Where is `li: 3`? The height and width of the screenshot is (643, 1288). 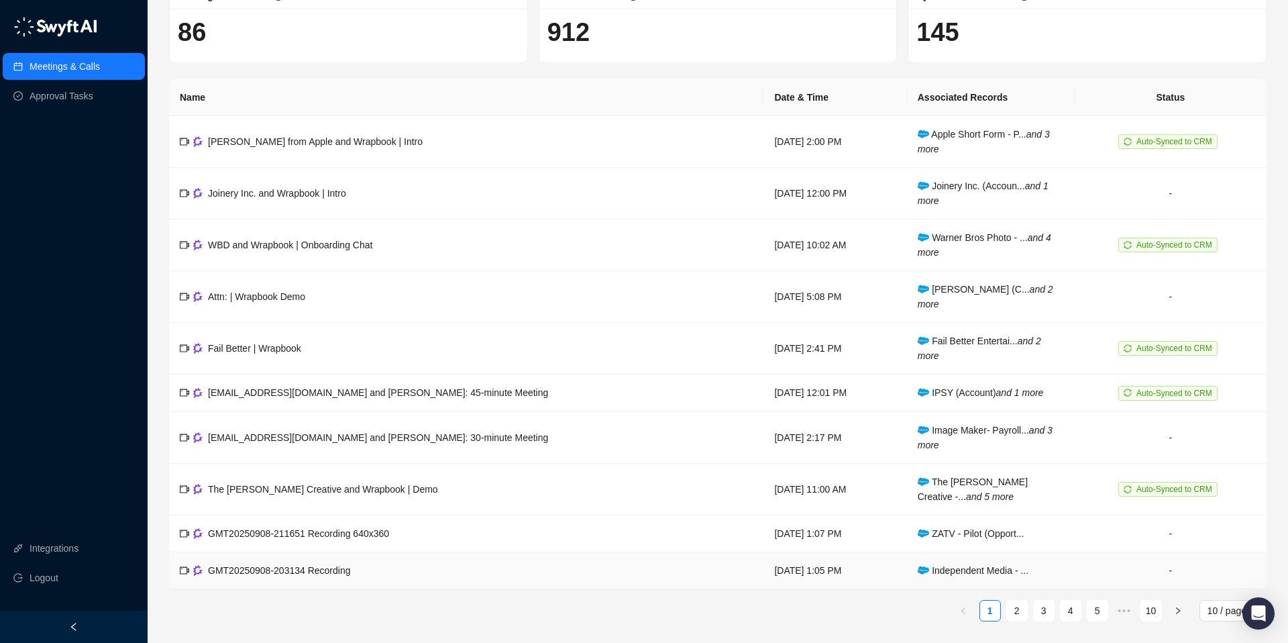
li: 3 is located at coordinates (1044, 611).